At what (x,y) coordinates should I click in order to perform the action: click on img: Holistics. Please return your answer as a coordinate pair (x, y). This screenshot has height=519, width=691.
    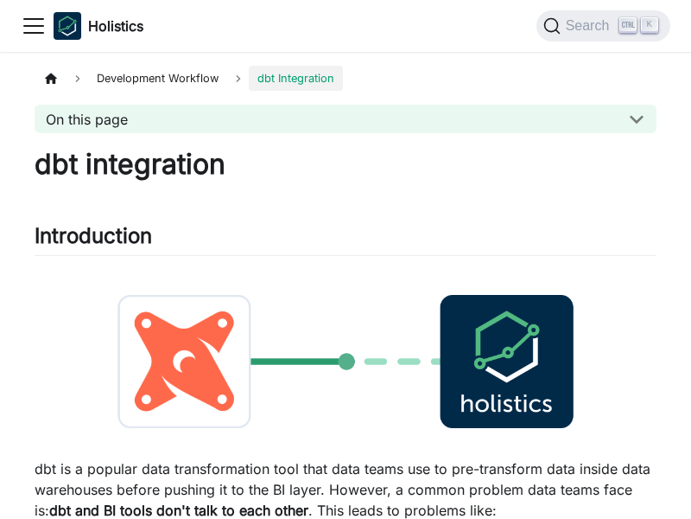
    Looking at the image, I should click on (67, 26).